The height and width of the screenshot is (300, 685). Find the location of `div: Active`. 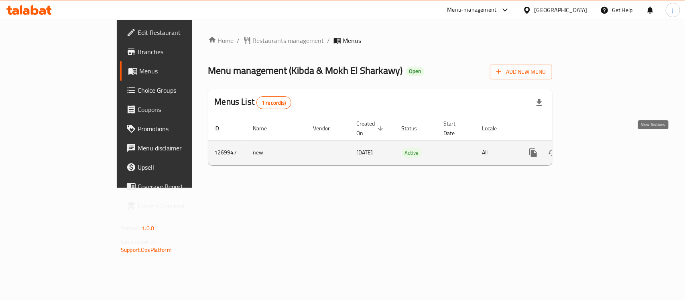

div: Active is located at coordinates (412, 153).